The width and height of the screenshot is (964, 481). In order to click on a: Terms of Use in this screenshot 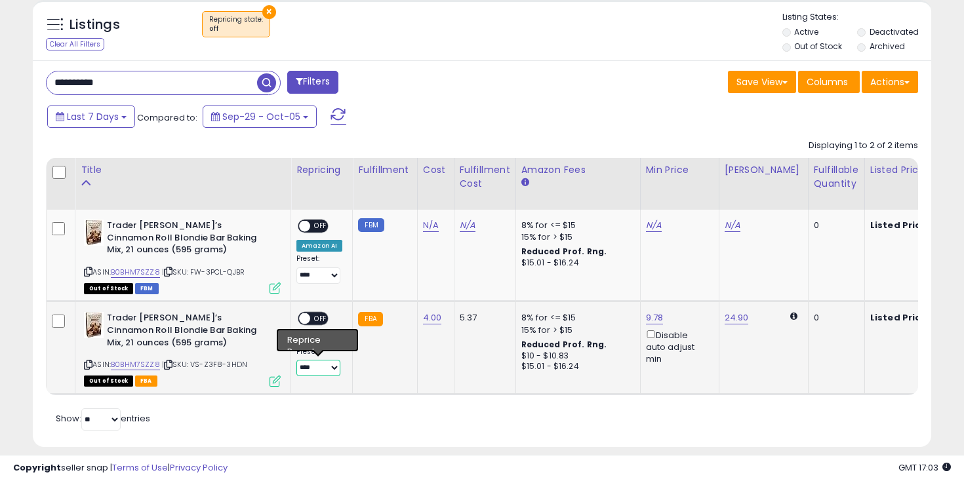, I will do `click(140, 468)`.